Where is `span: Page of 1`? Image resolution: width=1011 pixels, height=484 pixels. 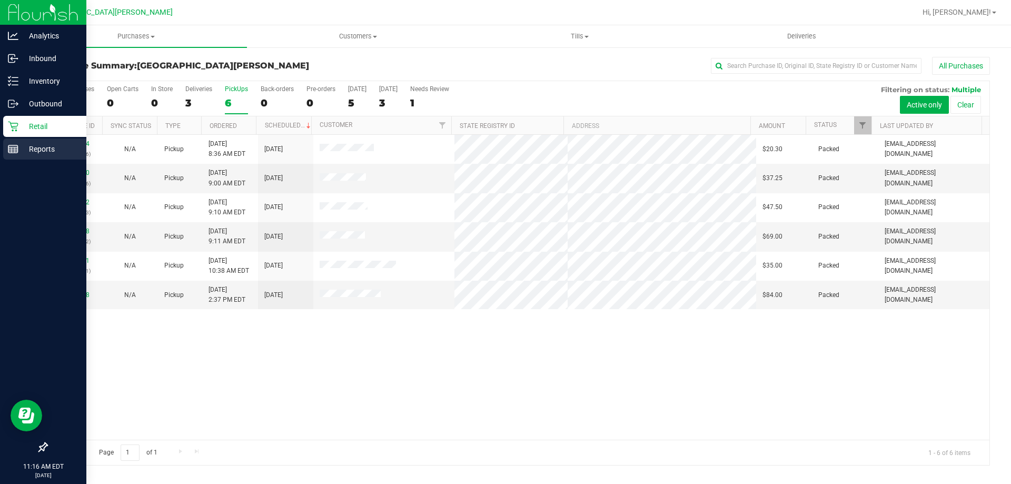
span: Page of 1 is located at coordinates (128, 452).